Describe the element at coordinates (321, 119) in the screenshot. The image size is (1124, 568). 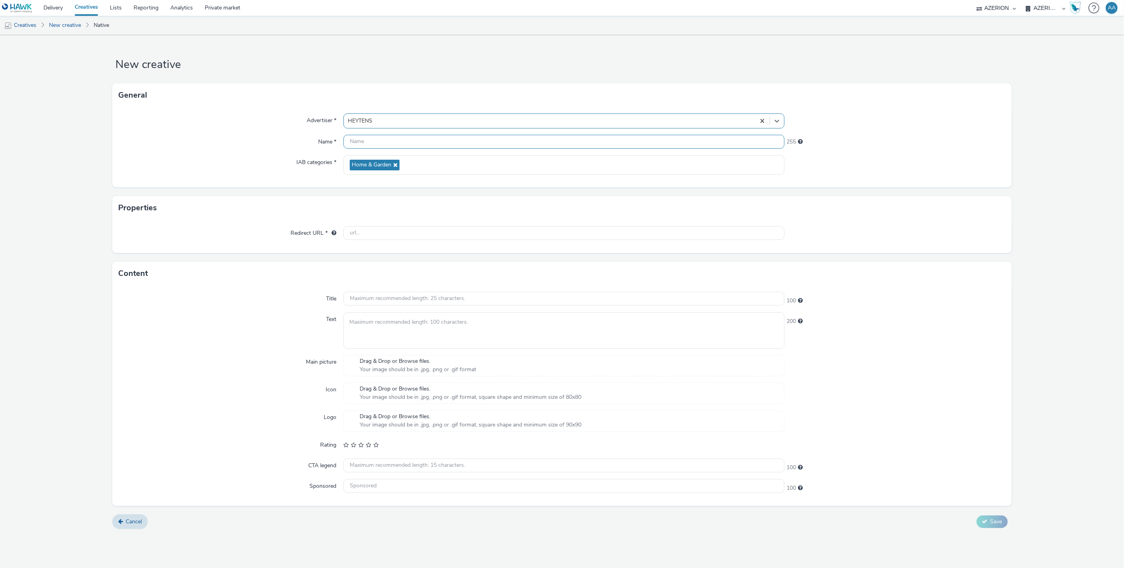
I see `label: Advertiser *` at that location.